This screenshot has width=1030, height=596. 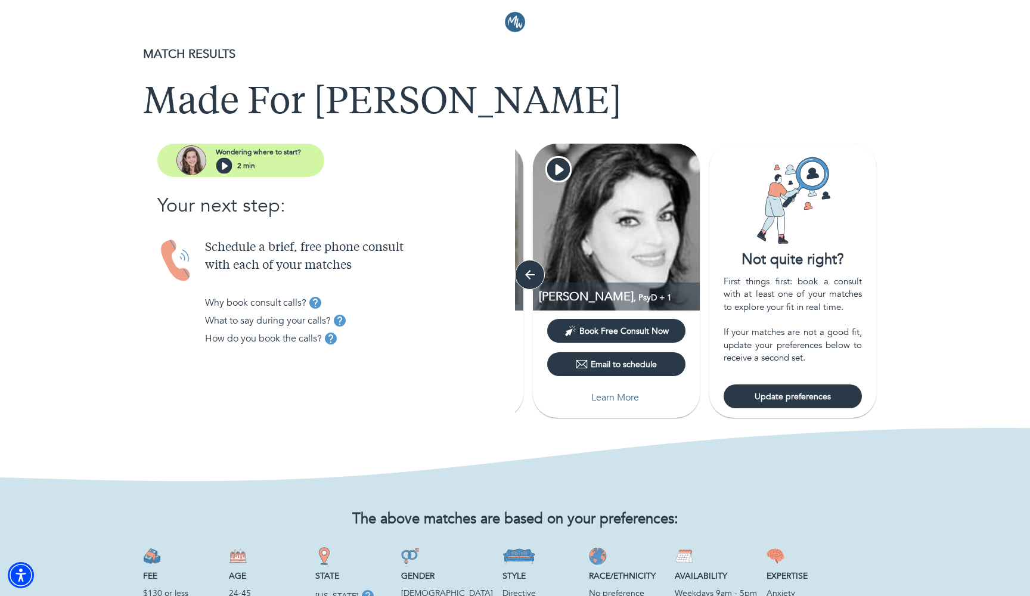 I want to click on img: Age, so click(x=238, y=556).